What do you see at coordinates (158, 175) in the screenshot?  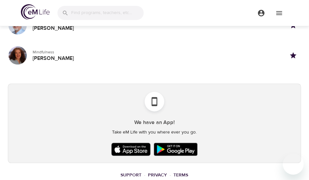 I see `a: Privacy` at bounding box center [158, 175].